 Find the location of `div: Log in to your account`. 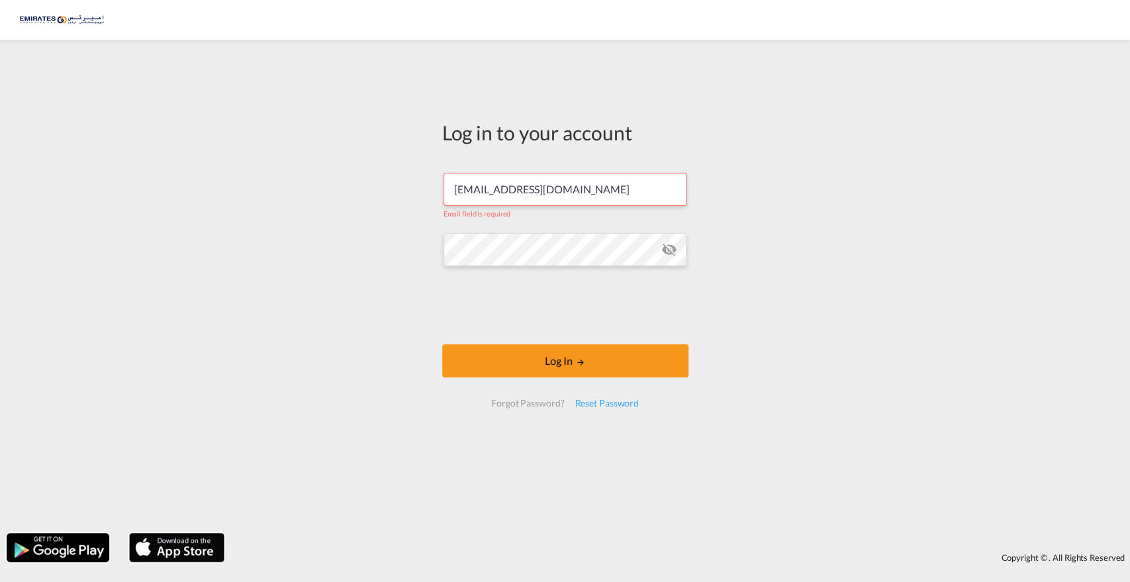

div: Log in to your account is located at coordinates (565, 132).